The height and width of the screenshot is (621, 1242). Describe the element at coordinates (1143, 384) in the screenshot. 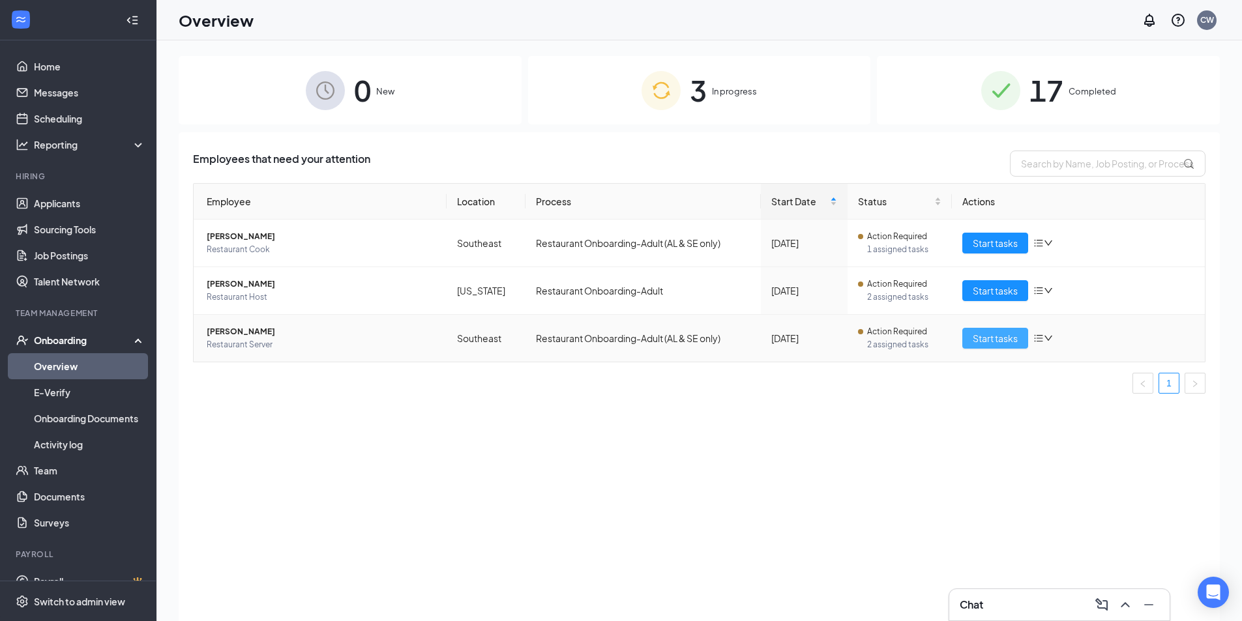

I see `span: left` at that location.